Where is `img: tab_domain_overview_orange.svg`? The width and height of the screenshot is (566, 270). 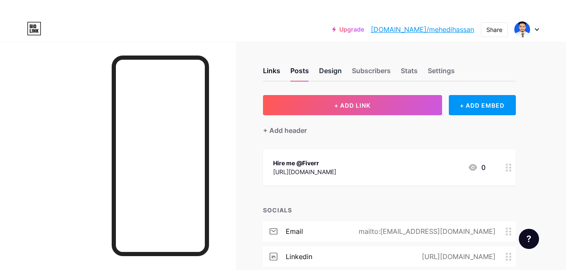 img: tab_domain_overview_orange.svg is located at coordinates (26, 52).